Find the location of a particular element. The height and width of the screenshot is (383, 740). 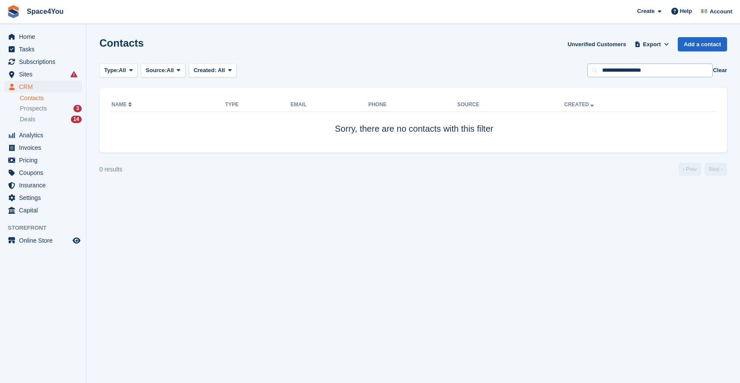

nav: Page is located at coordinates (703, 169).